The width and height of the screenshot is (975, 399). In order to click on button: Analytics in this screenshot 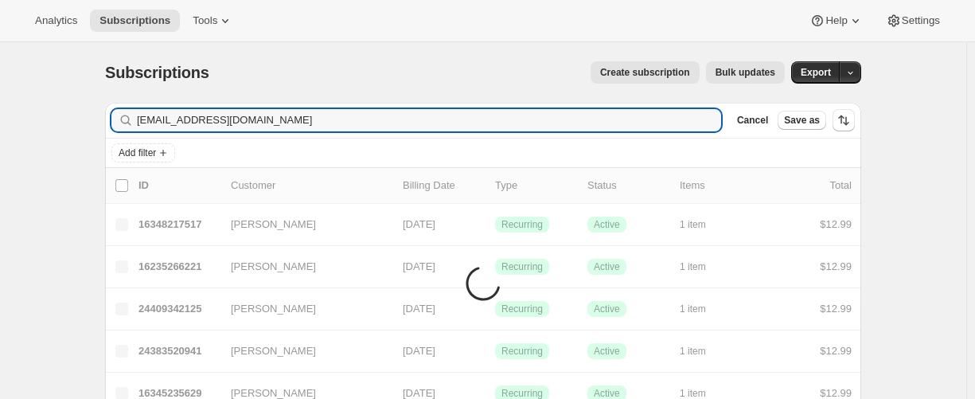, I will do `click(56, 21)`.